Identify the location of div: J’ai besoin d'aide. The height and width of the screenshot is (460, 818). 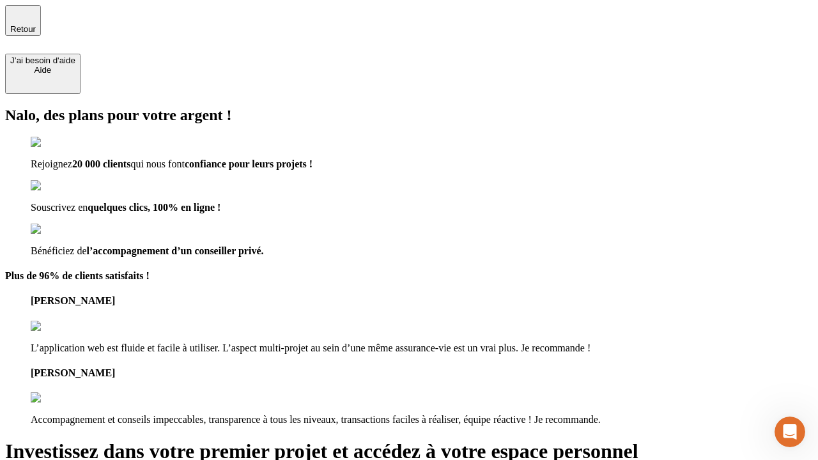
(43, 60).